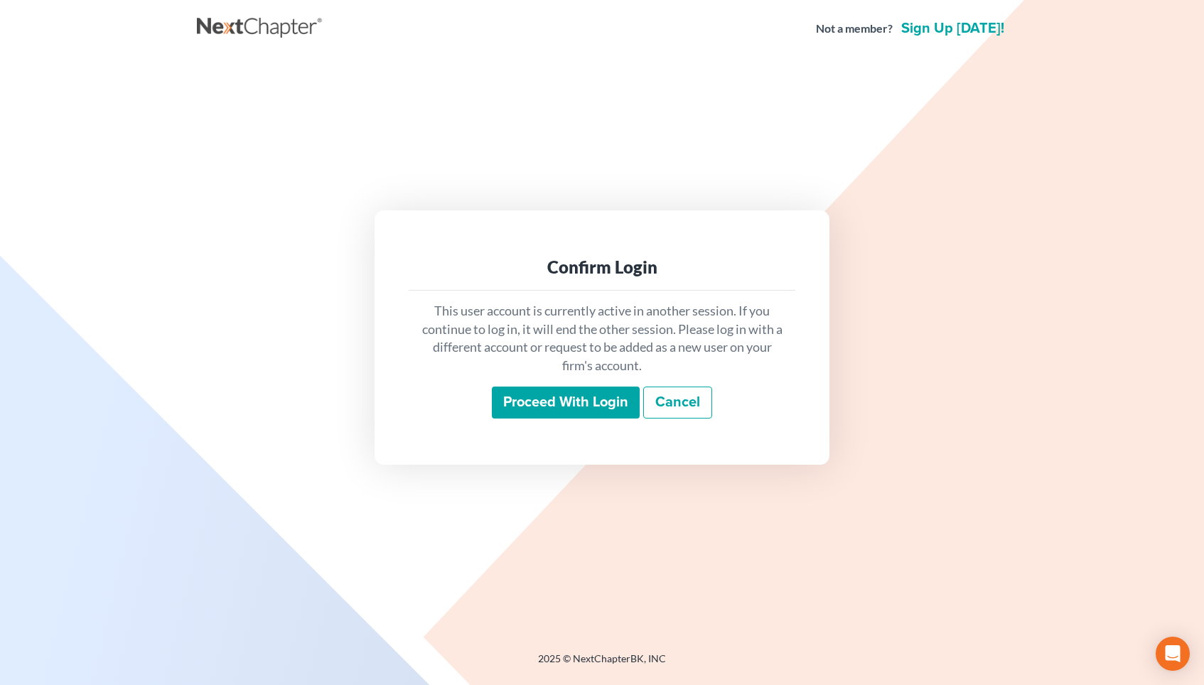 The width and height of the screenshot is (1204, 685). I want to click on a: Cancel, so click(677, 403).